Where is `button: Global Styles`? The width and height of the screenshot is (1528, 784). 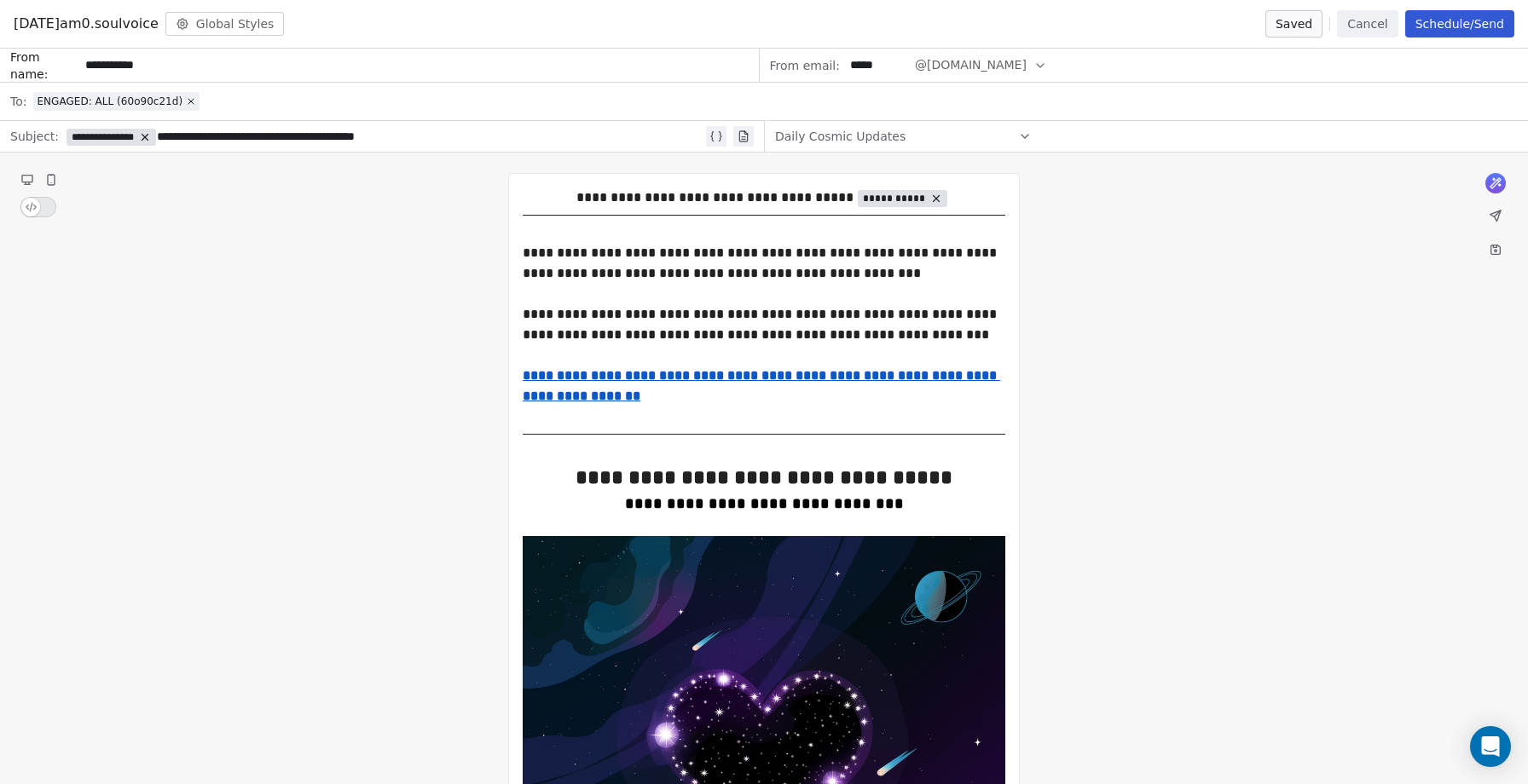 button: Global Styles is located at coordinates (225, 24).